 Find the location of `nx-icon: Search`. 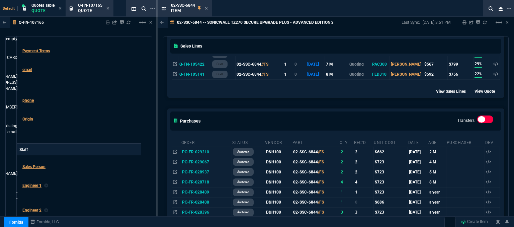

nx-icon: Search is located at coordinates (491, 9).